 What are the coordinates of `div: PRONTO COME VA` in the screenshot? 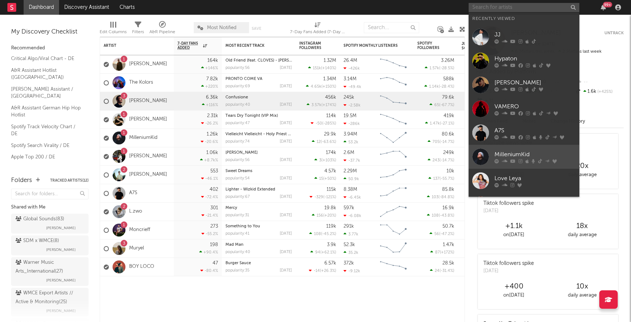 It's located at (259, 79).